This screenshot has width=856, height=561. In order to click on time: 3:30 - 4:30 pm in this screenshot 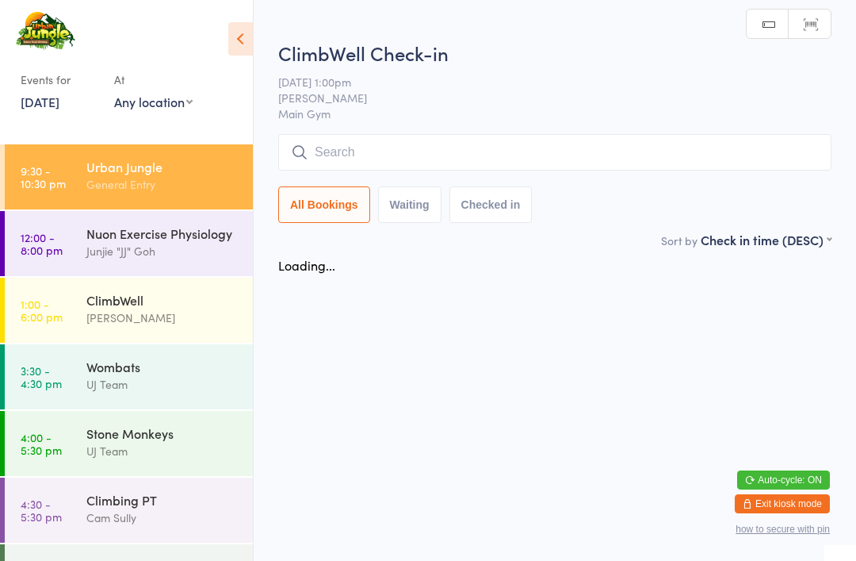, I will do `click(41, 377)`.